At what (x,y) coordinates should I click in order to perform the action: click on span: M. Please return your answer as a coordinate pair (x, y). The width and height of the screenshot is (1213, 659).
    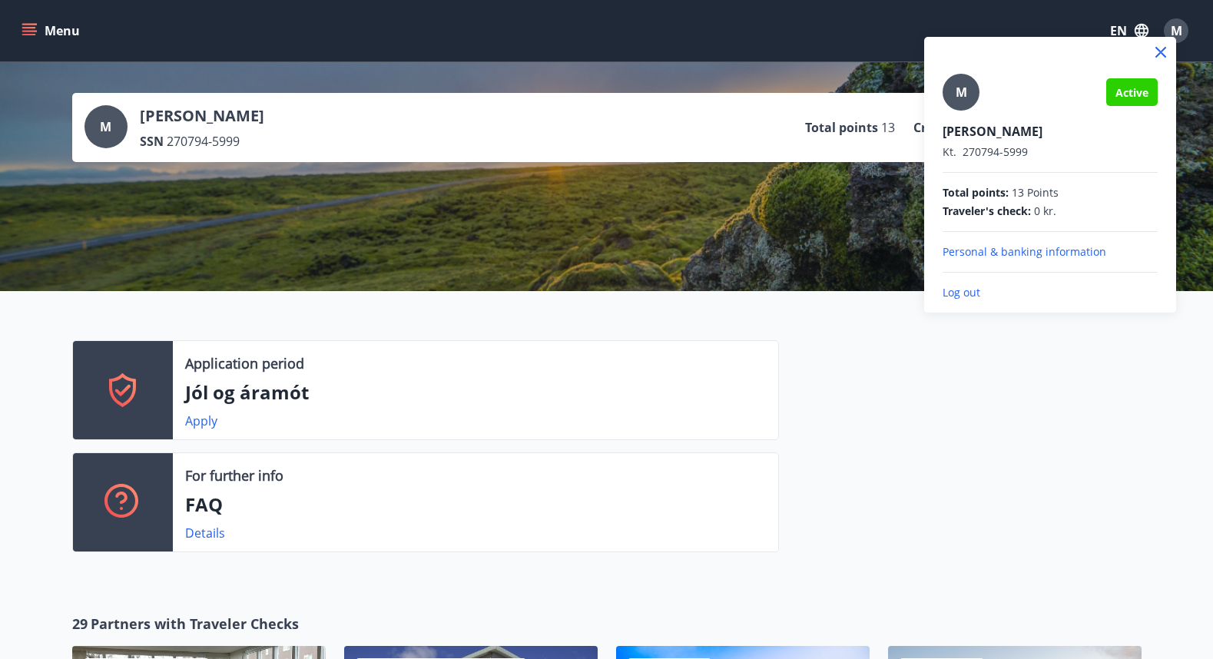
    Looking at the image, I should click on (961, 92).